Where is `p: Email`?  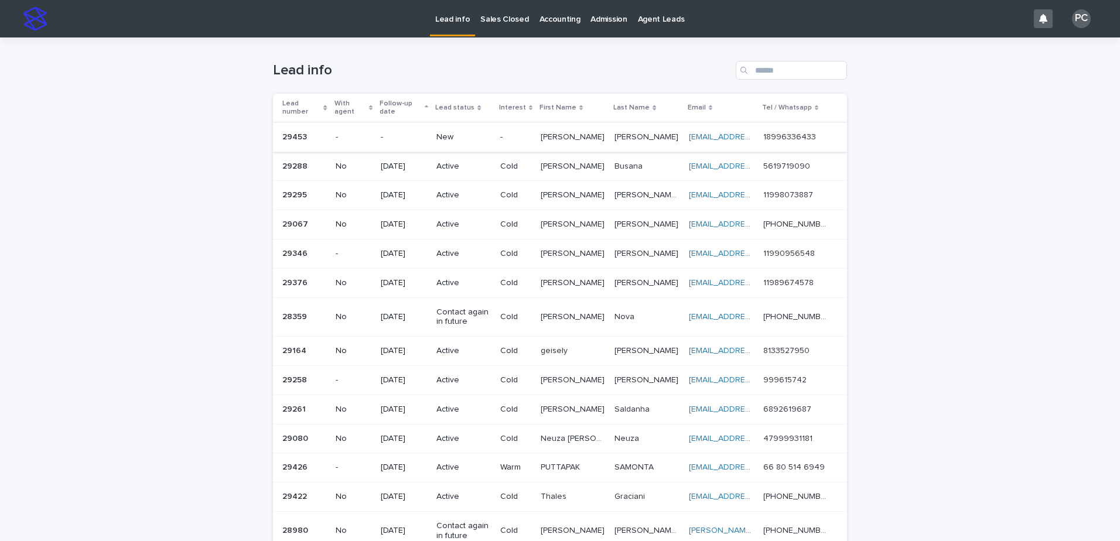
p: Email is located at coordinates (696, 108).